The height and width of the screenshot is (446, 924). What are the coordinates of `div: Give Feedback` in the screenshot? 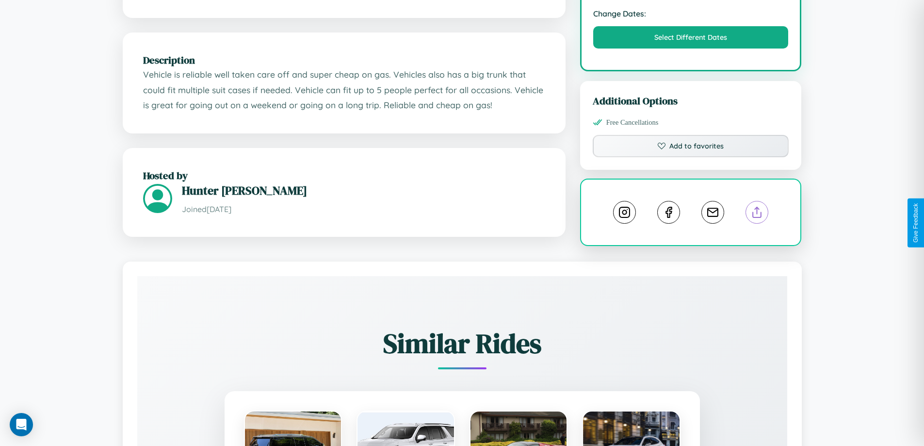 It's located at (915, 223).